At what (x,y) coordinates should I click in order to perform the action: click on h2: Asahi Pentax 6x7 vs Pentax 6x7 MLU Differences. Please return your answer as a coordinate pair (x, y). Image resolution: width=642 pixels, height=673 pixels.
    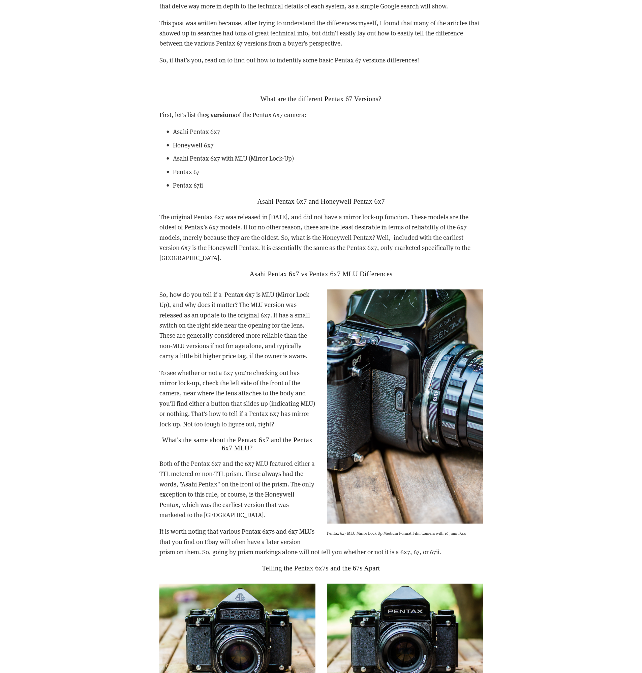
    Looking at the image, I should click on (321, 274).